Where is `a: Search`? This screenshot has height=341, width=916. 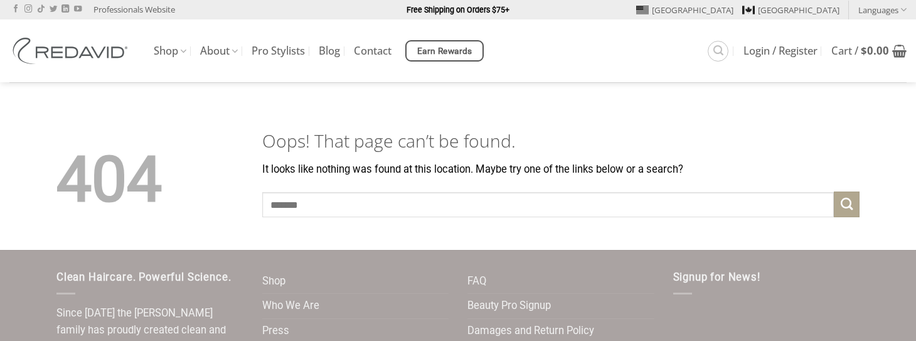
a: Search is located at coordinates (718, 51).